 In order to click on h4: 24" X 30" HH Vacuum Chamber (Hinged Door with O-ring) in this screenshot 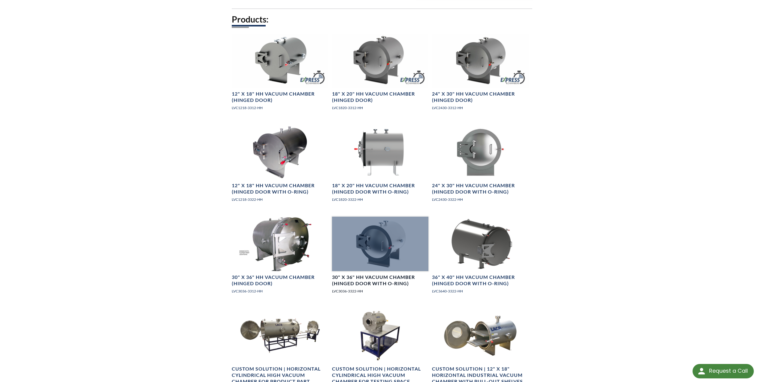, I will do `click(480, 189)`.